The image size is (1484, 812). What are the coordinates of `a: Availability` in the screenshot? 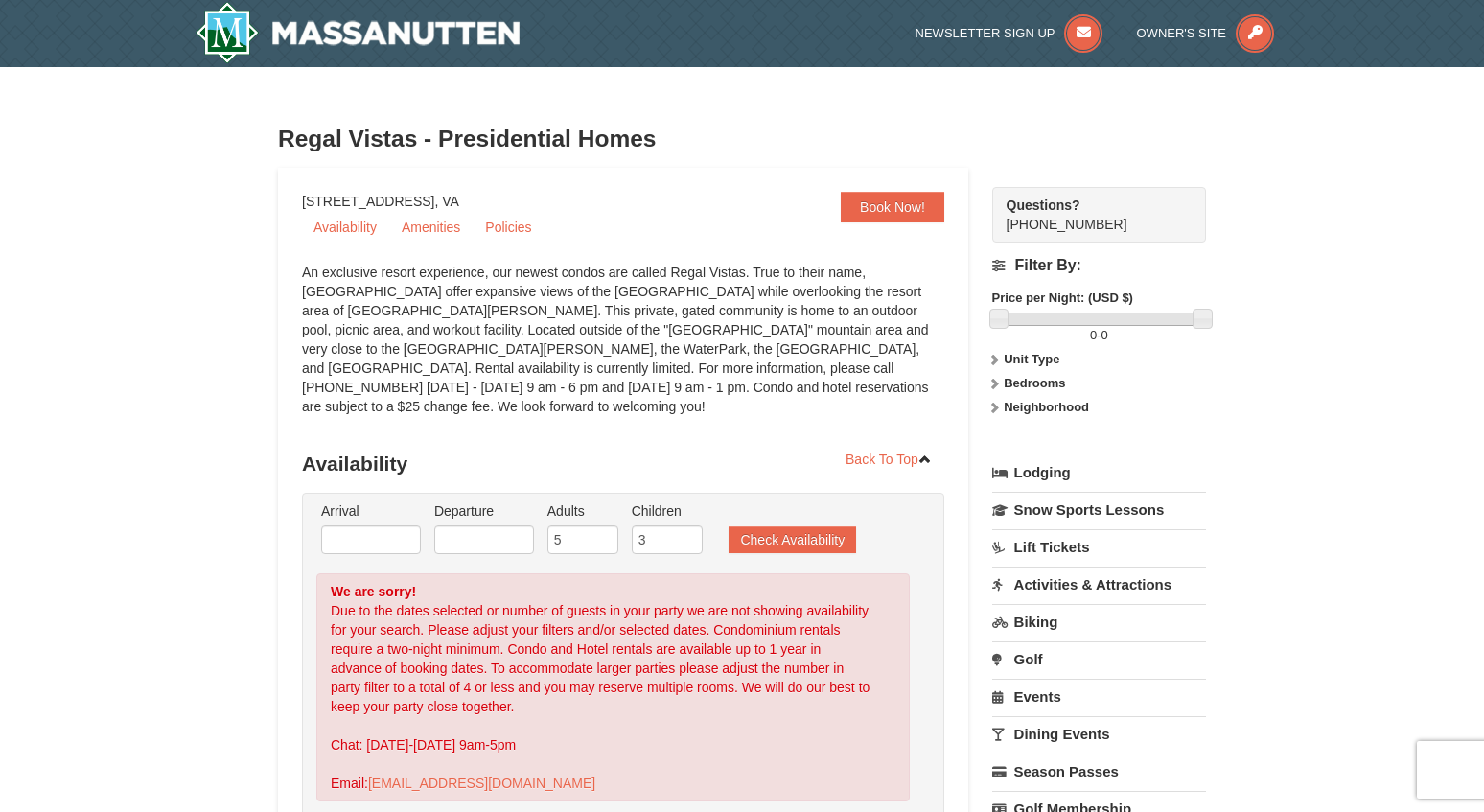 It's located at (345, 227).